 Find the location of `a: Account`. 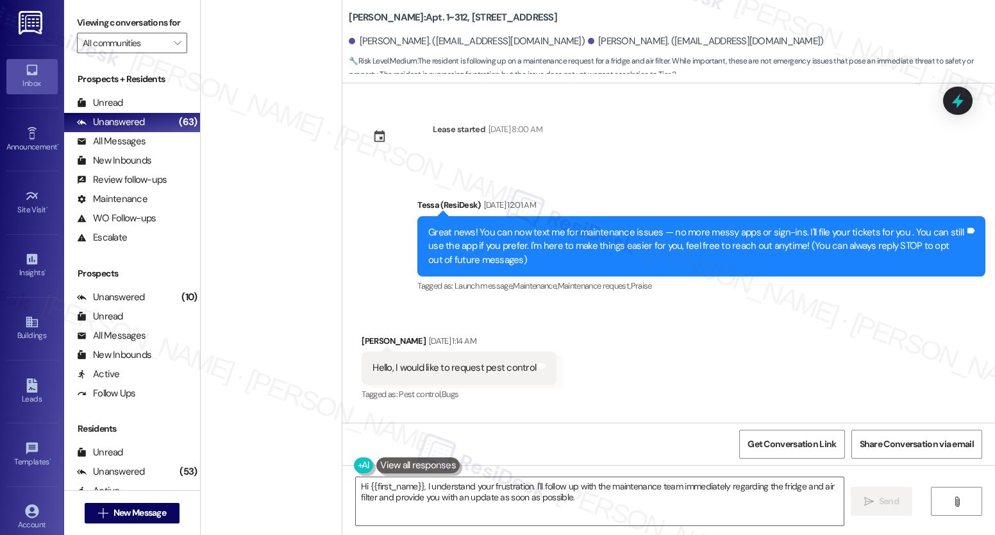

a: Account is located at coordinates (32, 517).